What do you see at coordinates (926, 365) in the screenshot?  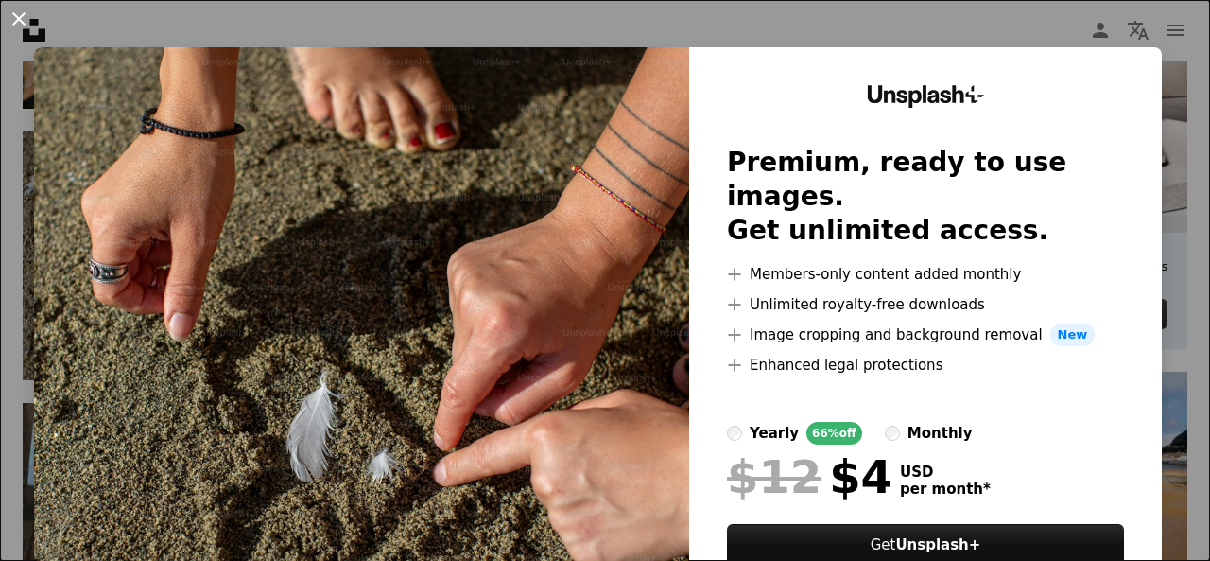 I see `li: Enhanced legal protections` at bounding box center [926, 365].